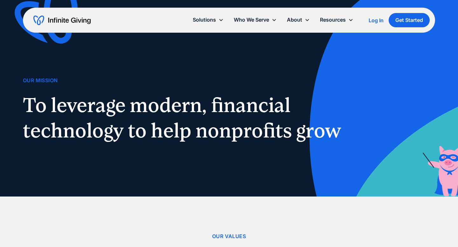 The image size is (458, 247). What do you see at coordinates (409, 20) in the screenshot?
I see `a: Get Started` at bounding box center [409, 20].